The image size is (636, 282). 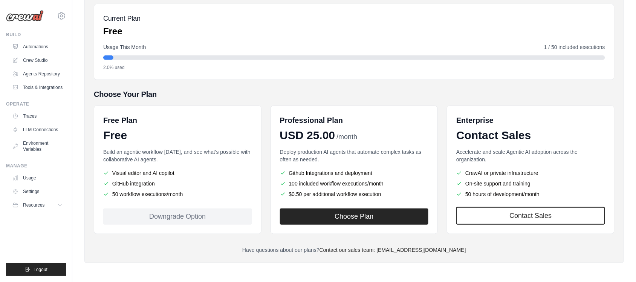 What do you see at coordinates (354, 250) in the screenshot?
I see `p: Have questions about our plans?` at bounding box center [354, 250].